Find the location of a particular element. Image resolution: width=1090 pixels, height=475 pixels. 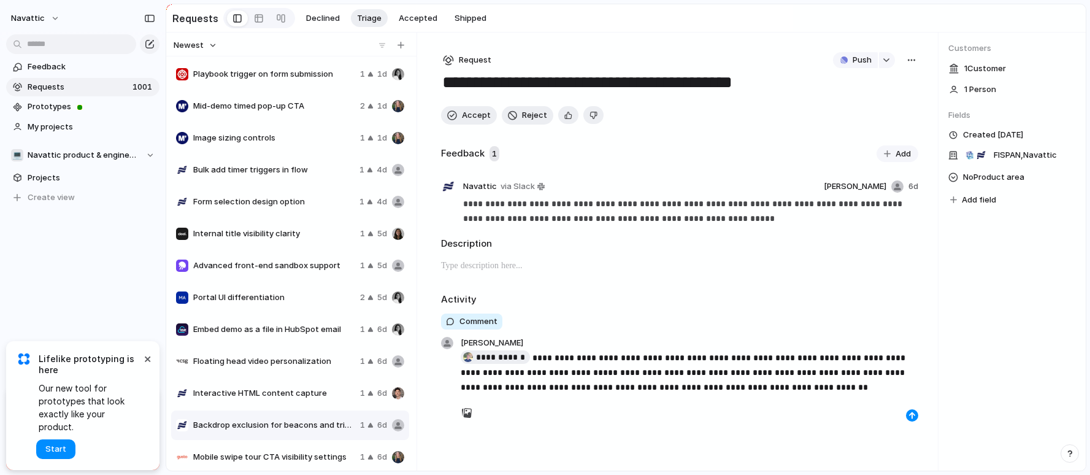

span: FISPAN , Navattic is located at coordinates (1025, 155).